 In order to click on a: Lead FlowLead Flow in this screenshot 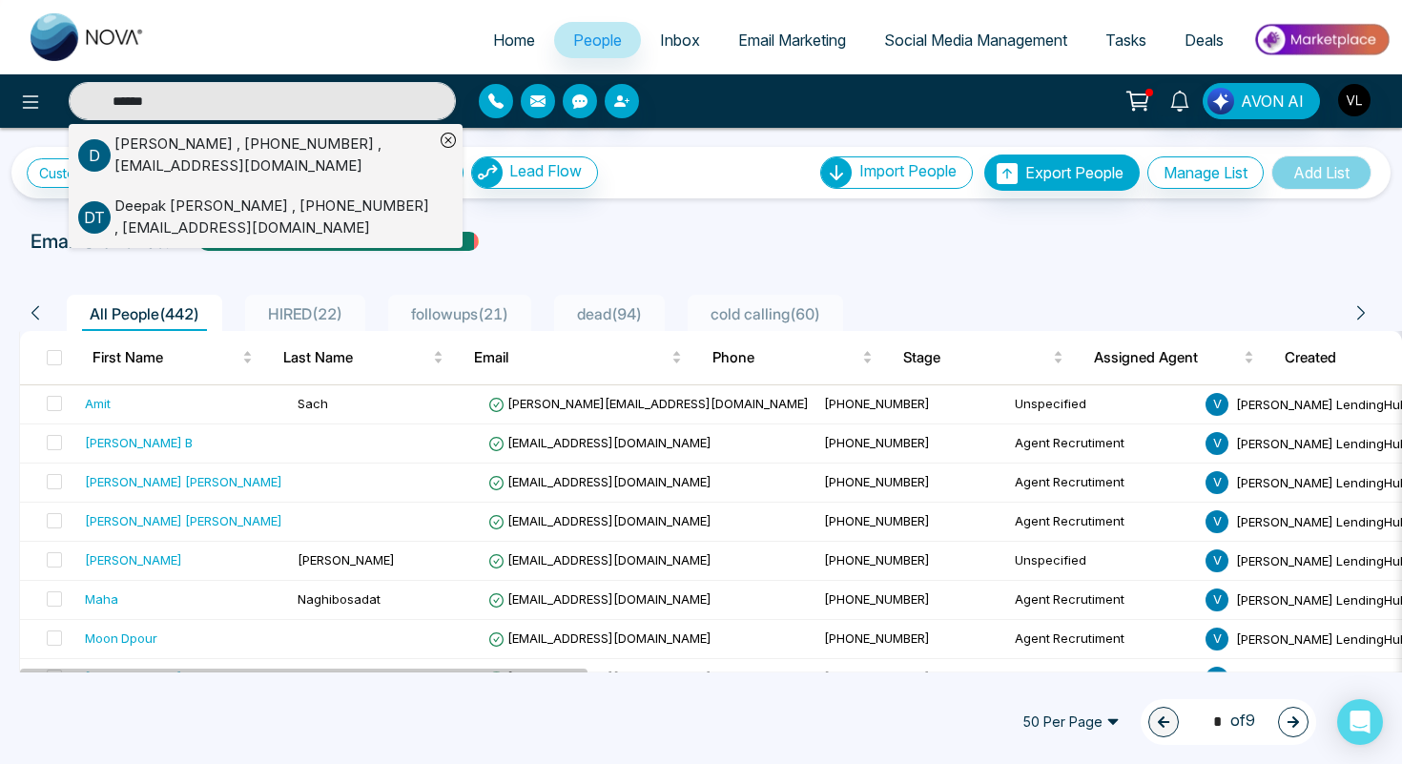, I will do `click(530, 173)`.